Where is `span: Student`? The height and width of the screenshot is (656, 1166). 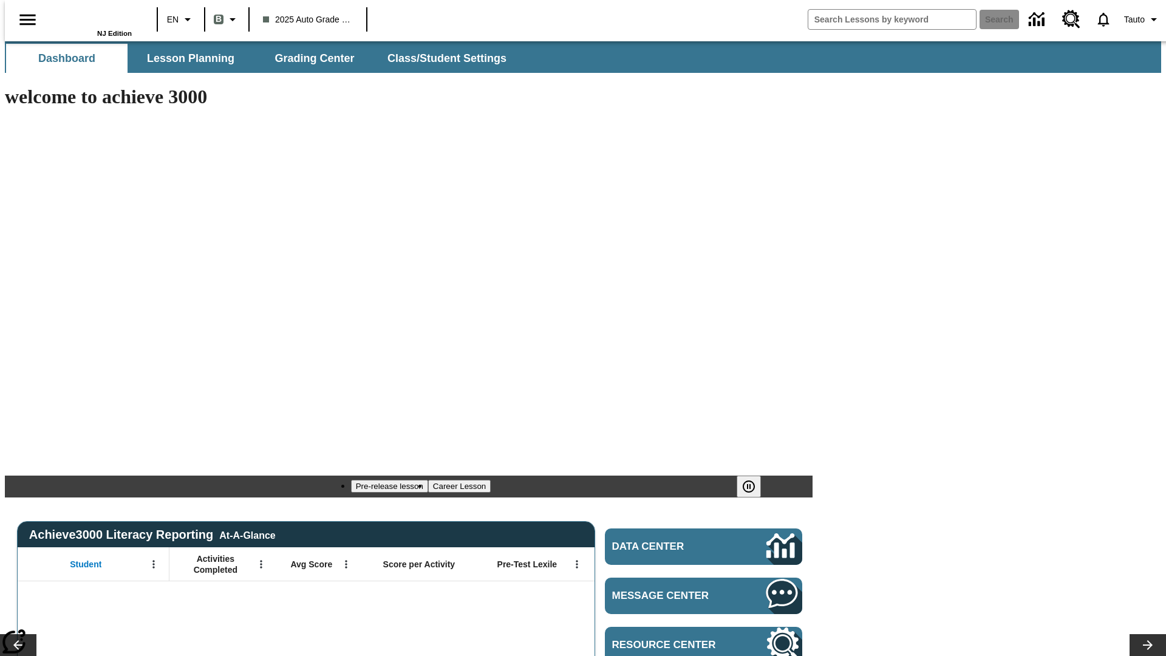
span: Student is located at coordinates (86, 564).